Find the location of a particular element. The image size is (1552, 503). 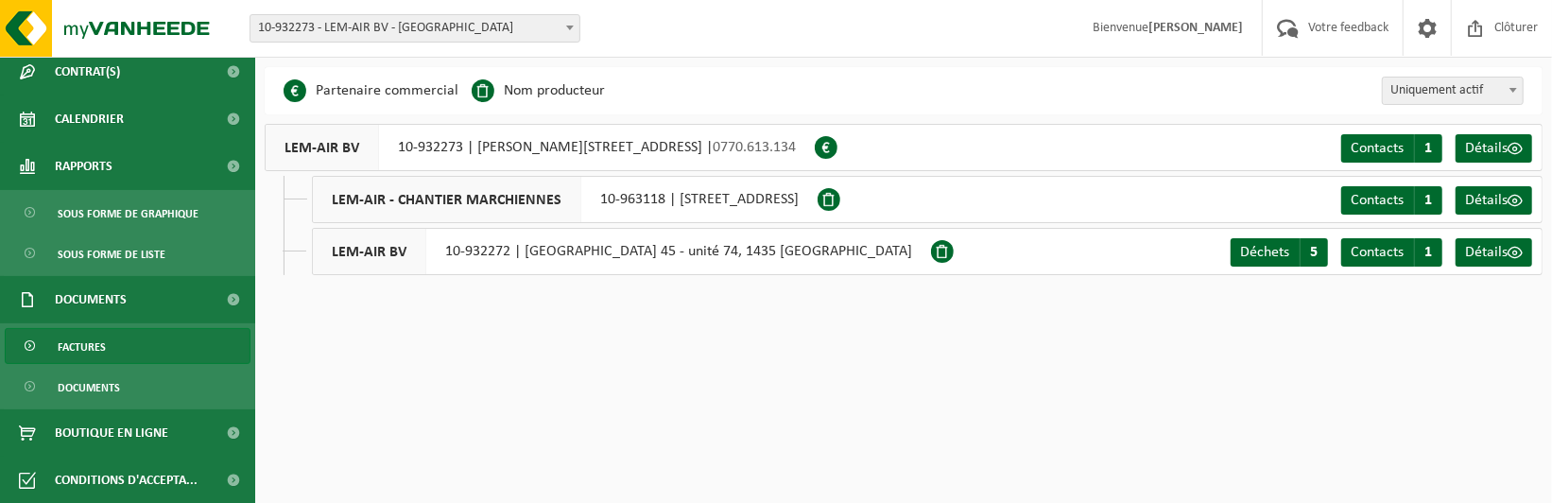

a: Déchets 5 is located at coordinates (1279, 252).